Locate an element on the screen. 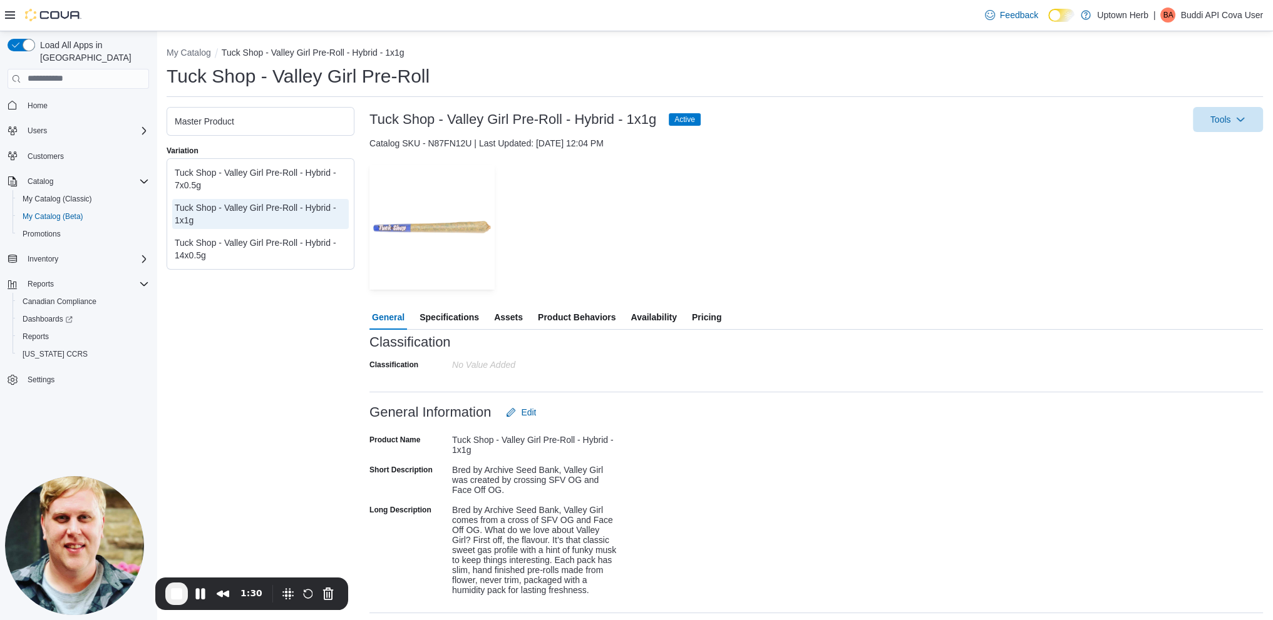  a: Home is located at coordinates (38, 106).